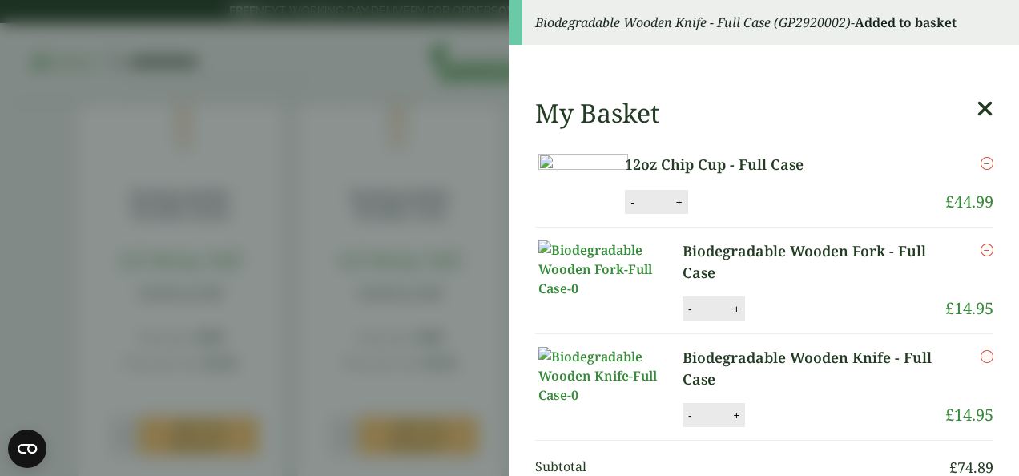  I want to click on em: Biodegradable Wooden Knife - Full Case (GP2920002), so click(693, 22).